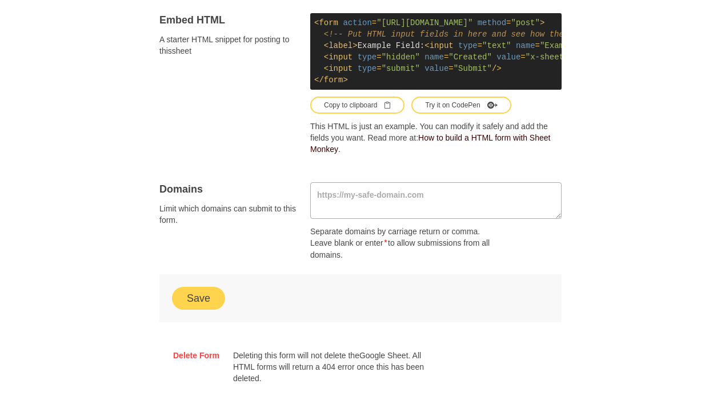 The image size is (721, 416). Describe the element at coordinates (436, 138) in the screenshot. I see `p: This HTML is just an example. You can modify it safely and add the fields you want. Read more at: .` at that location.